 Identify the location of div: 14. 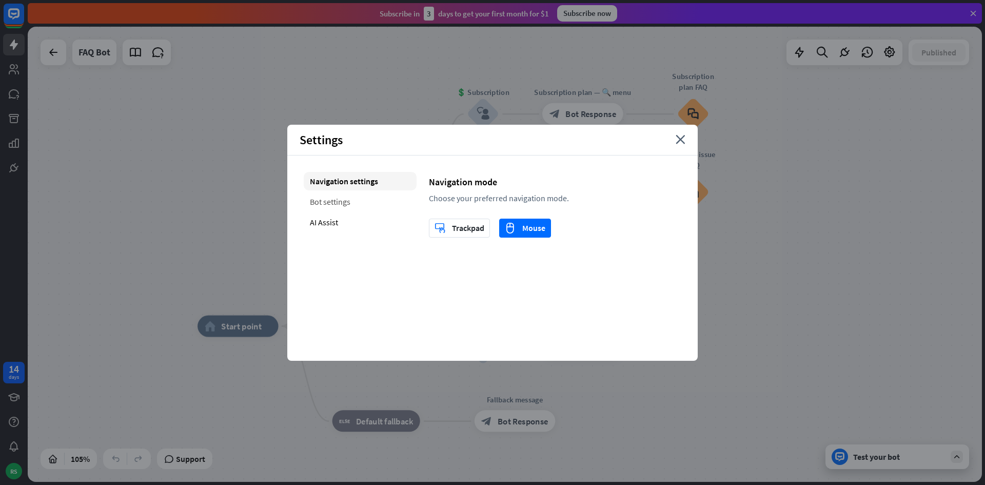
(14, 369).